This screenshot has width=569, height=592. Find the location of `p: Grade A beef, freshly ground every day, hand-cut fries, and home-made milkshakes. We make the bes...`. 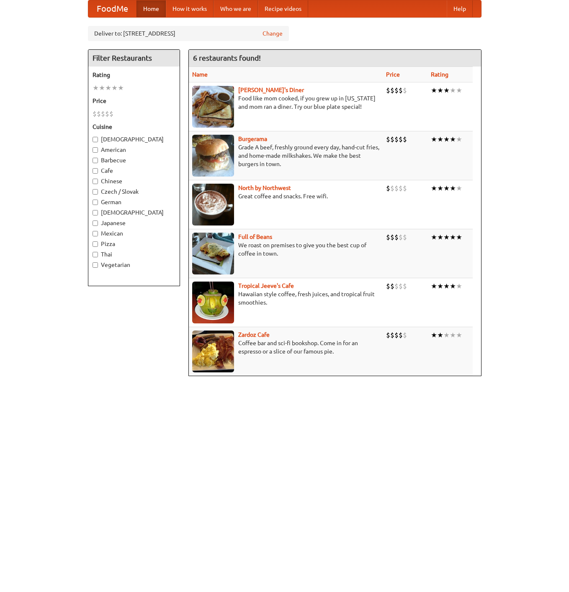

p: Grade A beef, freshly ground every day, hand-cut fries, and home-made milkshakes. We make the bes... is located at coordinates (286, 156).